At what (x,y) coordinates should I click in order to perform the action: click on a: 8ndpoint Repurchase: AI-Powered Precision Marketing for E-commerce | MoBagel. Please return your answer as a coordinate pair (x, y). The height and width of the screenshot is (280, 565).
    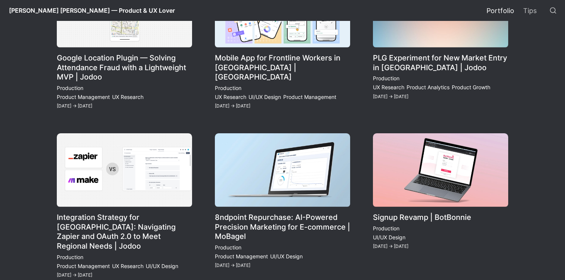
    Looking at the image, I should click on (283, 207).